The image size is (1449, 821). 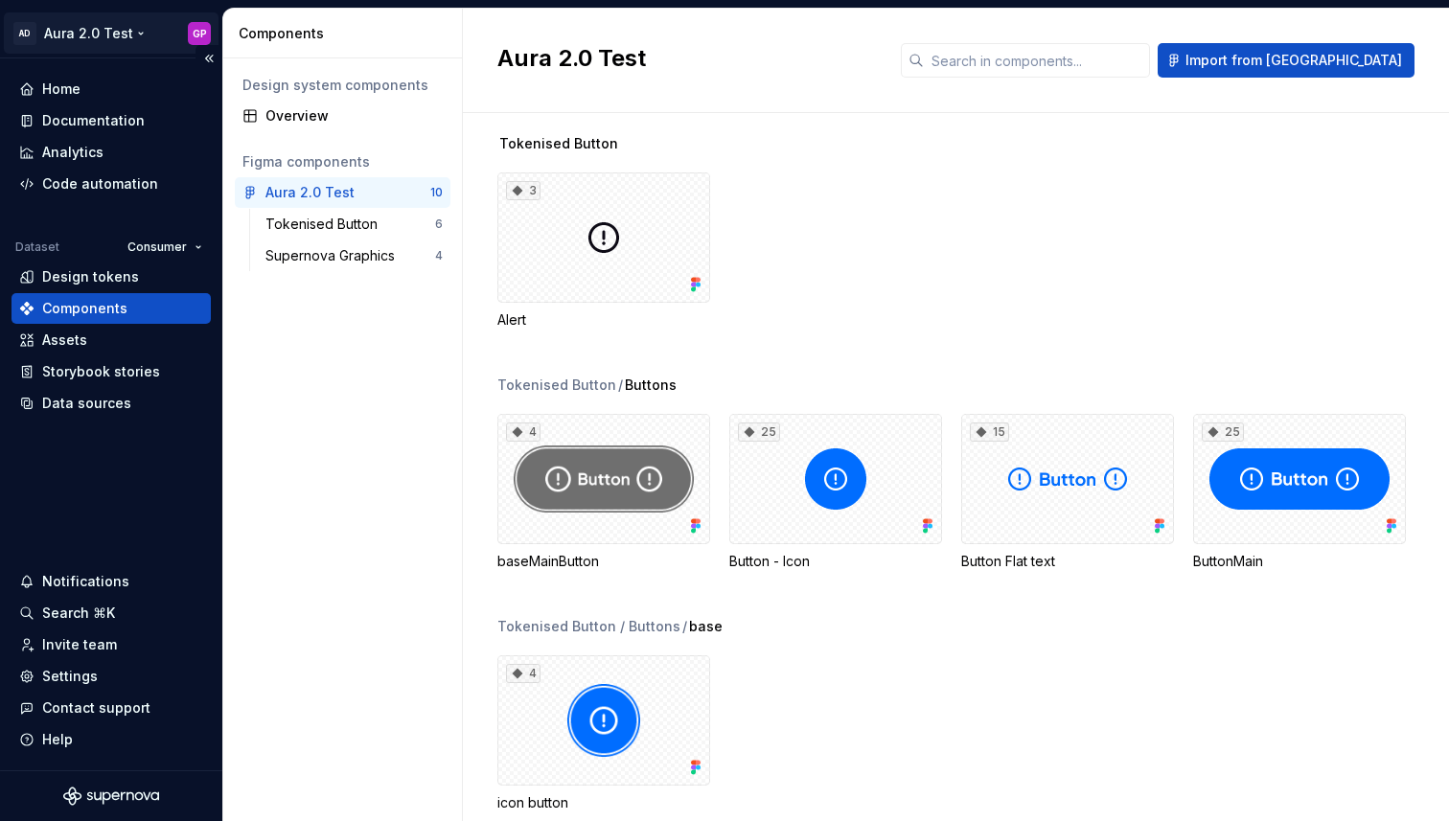 I want to click on div: 3Alert, so click(x=604, y=251).